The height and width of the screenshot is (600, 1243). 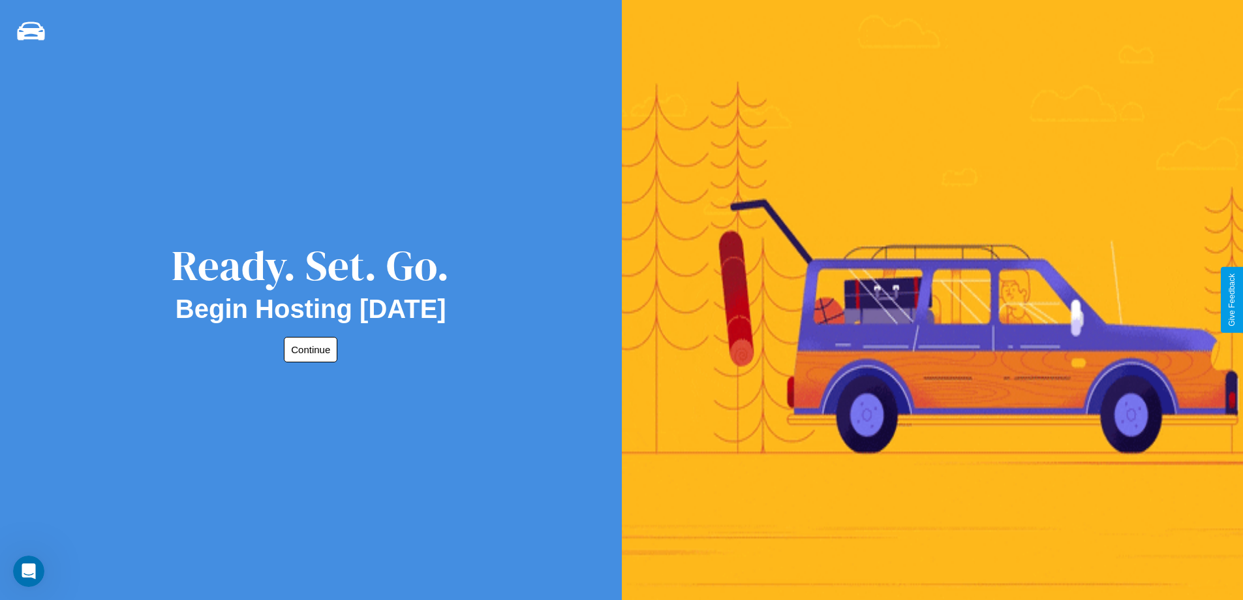 I want to click on div: Give Feedback, so click(x=1232, y=299).